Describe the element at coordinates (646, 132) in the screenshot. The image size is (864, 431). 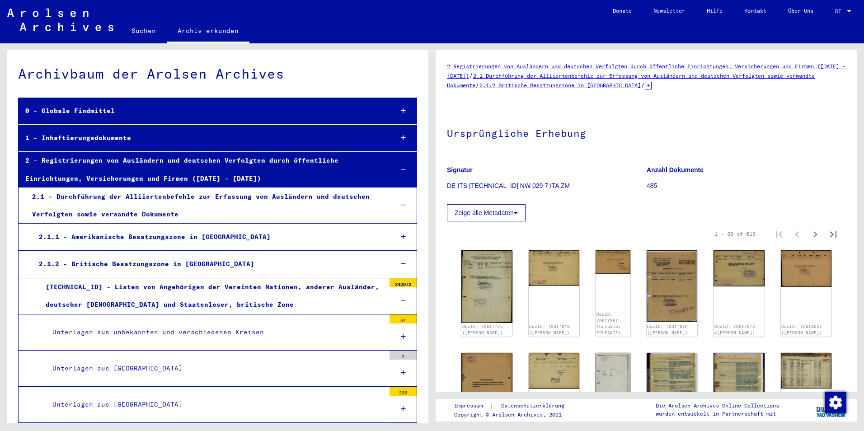
I see `h1: Ursprüngliche Erhebung` at that location.